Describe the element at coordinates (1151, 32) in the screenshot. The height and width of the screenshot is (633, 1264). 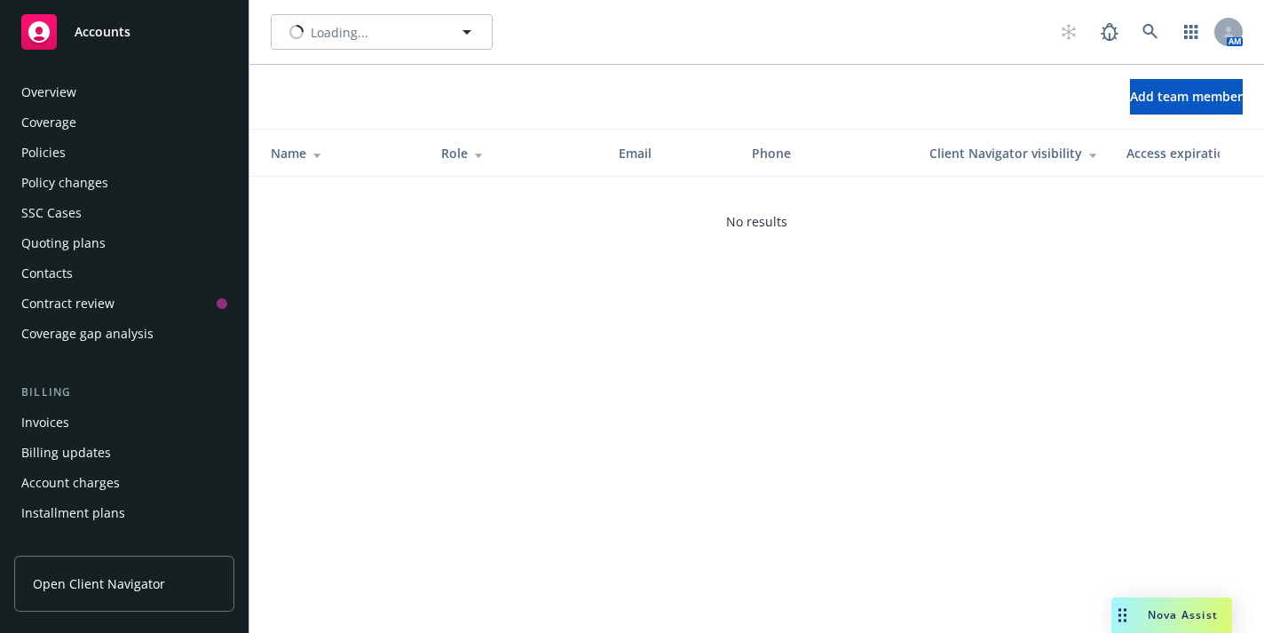
I see `a: Search` at that location.